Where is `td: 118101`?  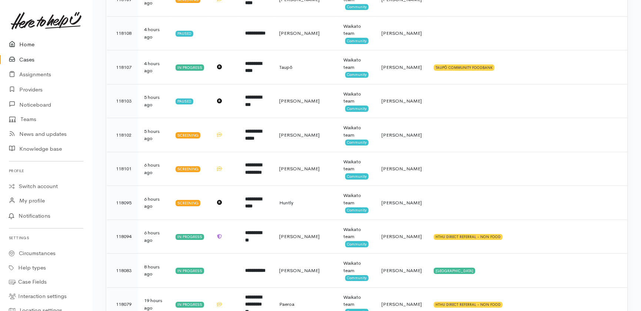 td: 118101 is located at coordinates (122, 169).